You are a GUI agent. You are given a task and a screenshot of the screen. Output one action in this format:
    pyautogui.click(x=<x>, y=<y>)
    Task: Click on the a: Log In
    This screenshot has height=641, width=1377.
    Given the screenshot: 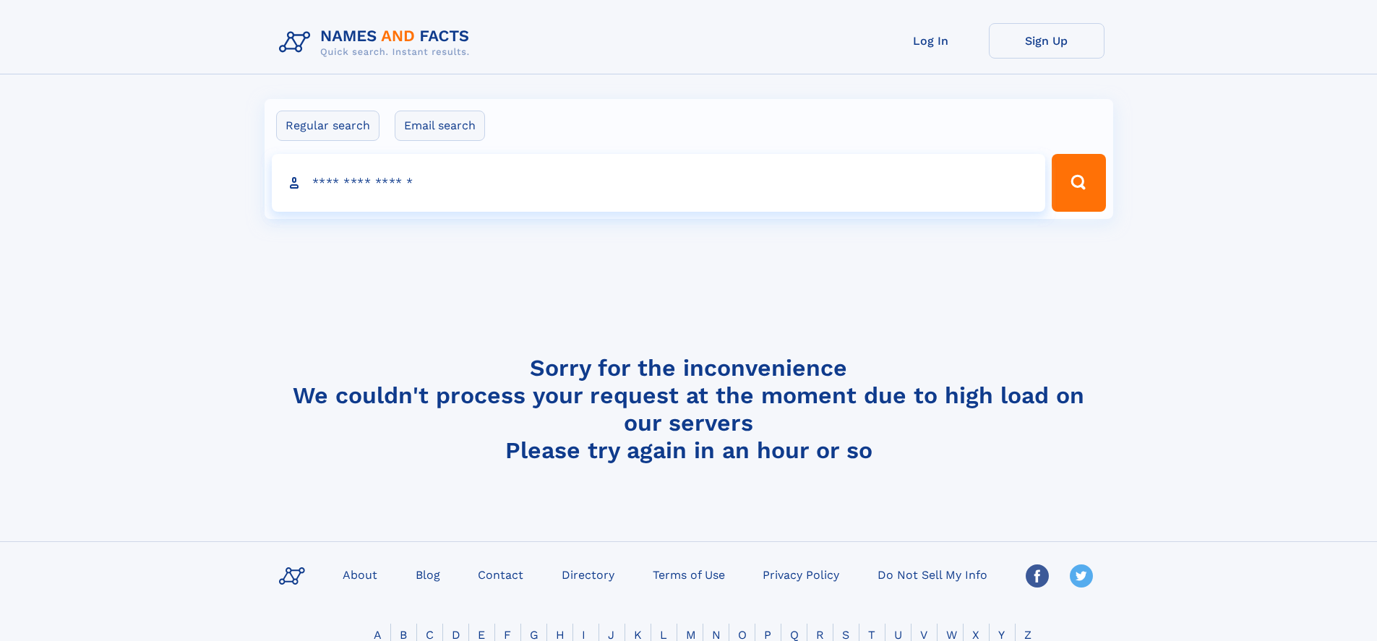 What is the action you would take?
    pyautogui.click(x=931, y=40)
    